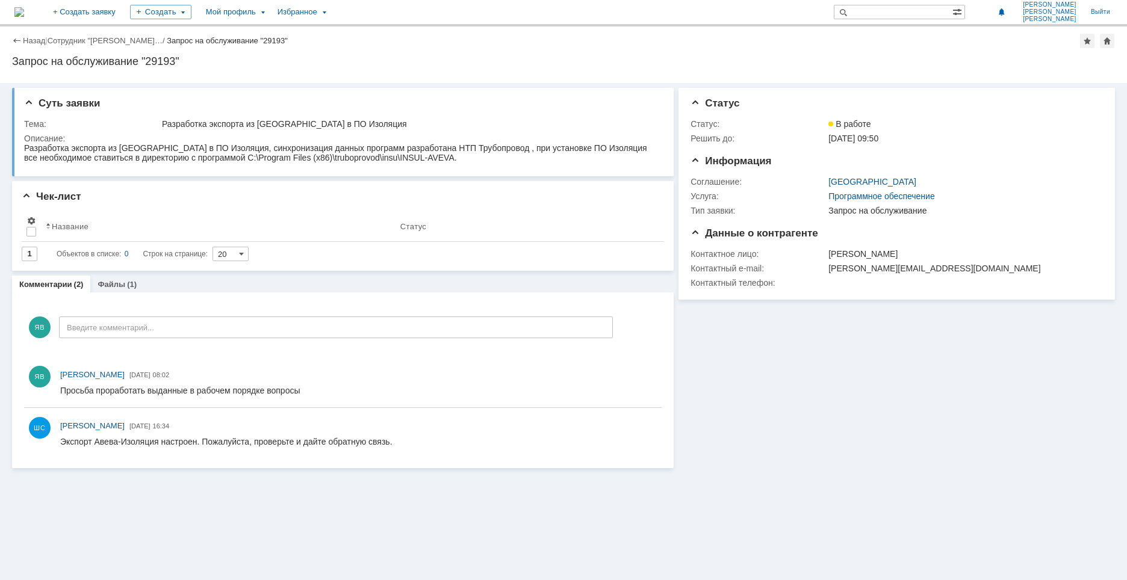 The width and height of the screenshot is (1127, 580). Describe the element at coordinates (881, 196) in the screenshot. I see `a: Программное обеспечение` at that location.